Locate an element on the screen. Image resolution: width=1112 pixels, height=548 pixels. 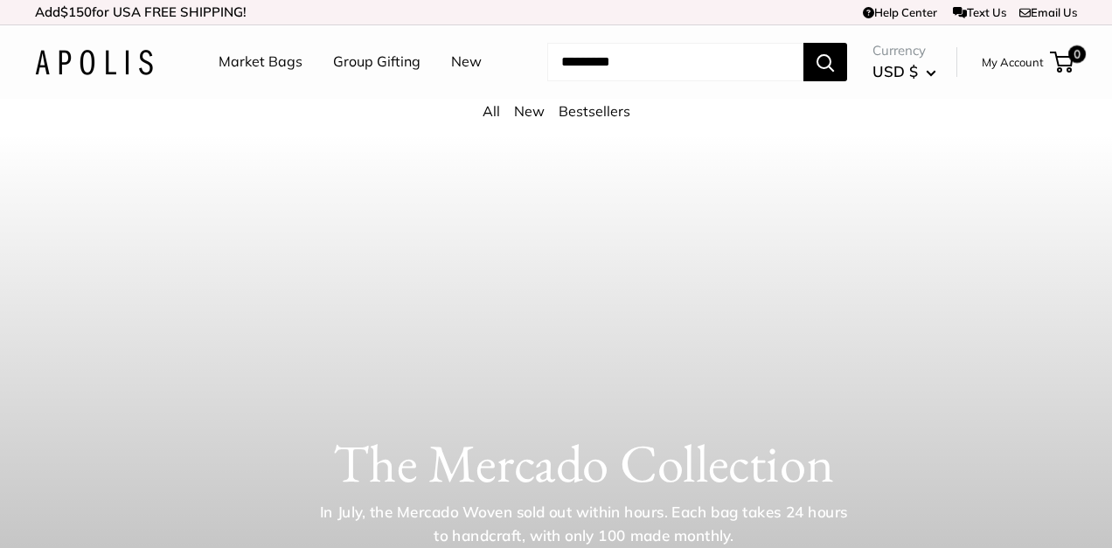
p: In July, the Mercado Woven sold out within hours. Each bag takes 24 hours to handcraft, with only... is located at coordinates (584, 524).